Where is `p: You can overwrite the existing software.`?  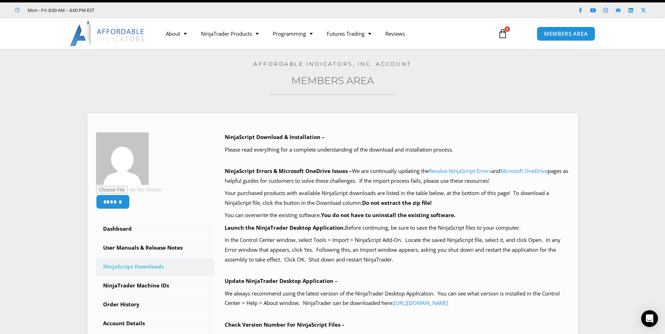 p: You can overwrite the existing software. is located at coordinates (397, 215).